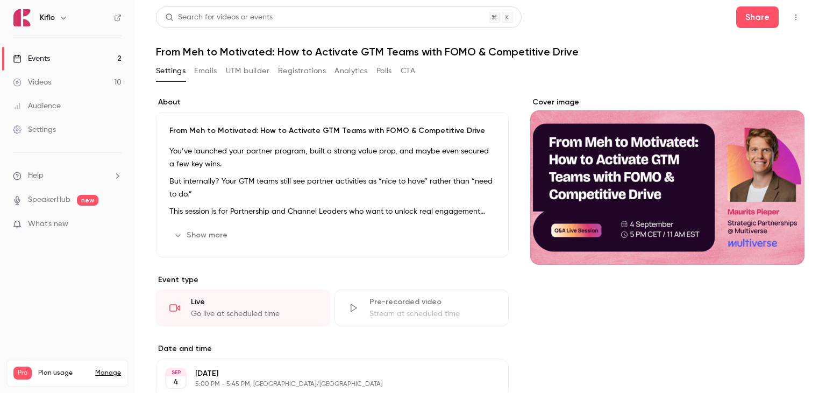 This screenshot has width=826, height=393. Describe the element at coordinates (63, 373) in the screenshot. I see `span: Plan usage` at that location.